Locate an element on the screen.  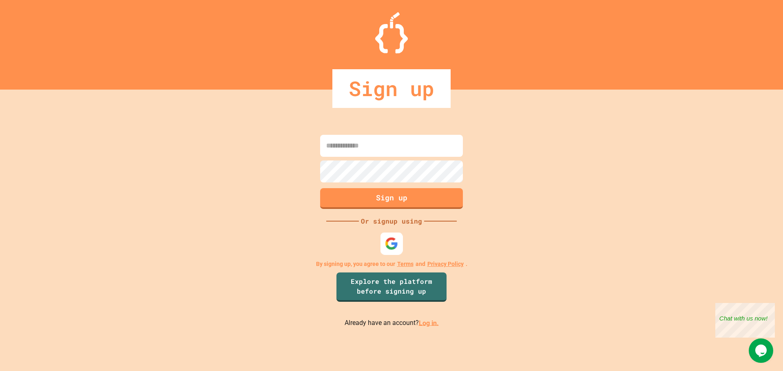
p: Already have an account? is located at coordinates (391, 323).